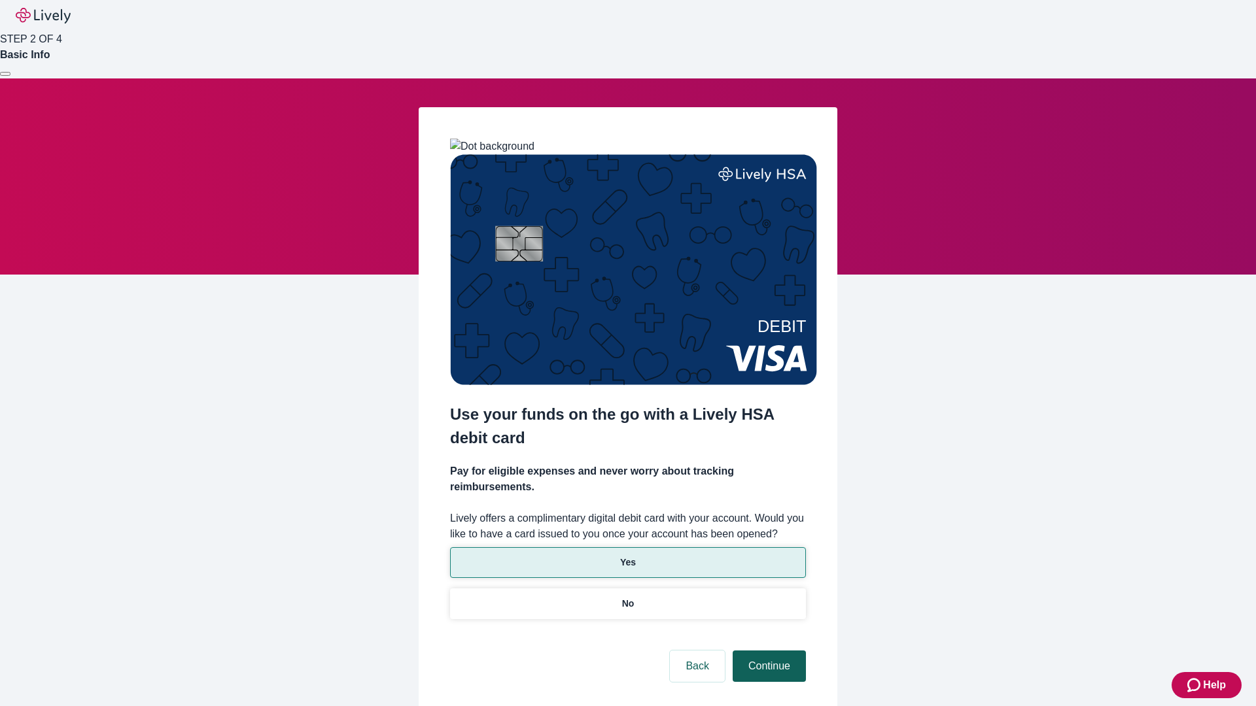 This screenshot has height=706, width=1256. Describe the element at coordinates (628, 563) in the screenshot. I see `p: Yes` at that location.